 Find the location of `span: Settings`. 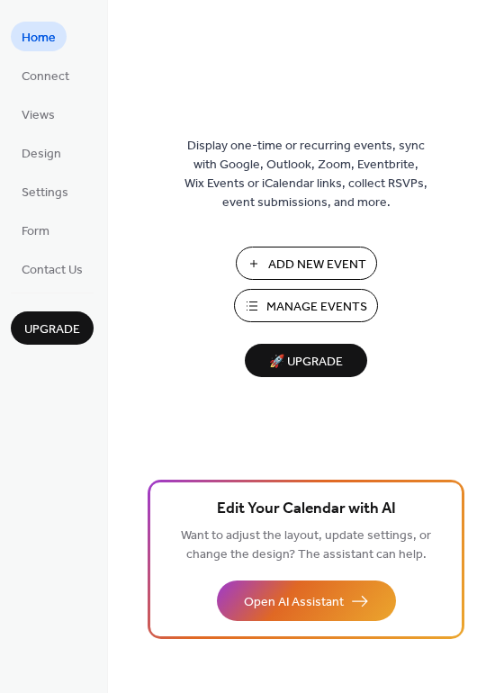

span: Settings is located at coordinates (45, 193).